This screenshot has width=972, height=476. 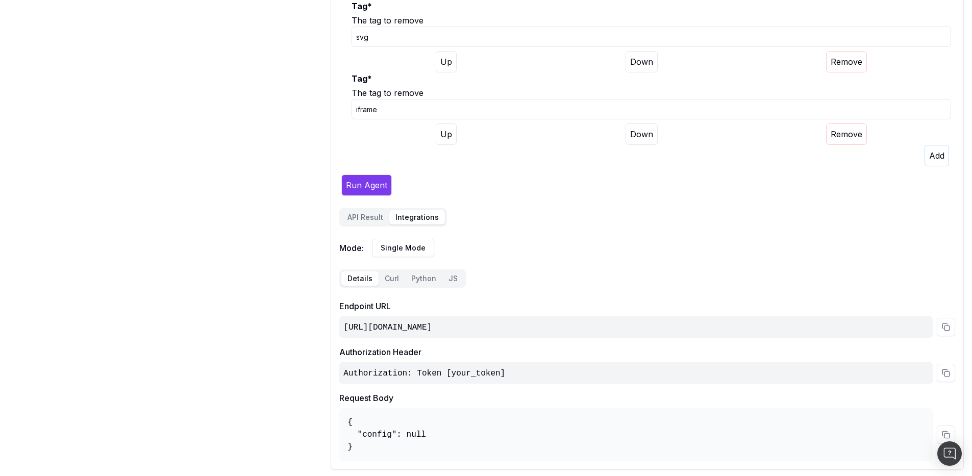 What do you see at coordinates (392, 279) in the screenshot?
I see `button: Curl` at bounding box center [392, 279].